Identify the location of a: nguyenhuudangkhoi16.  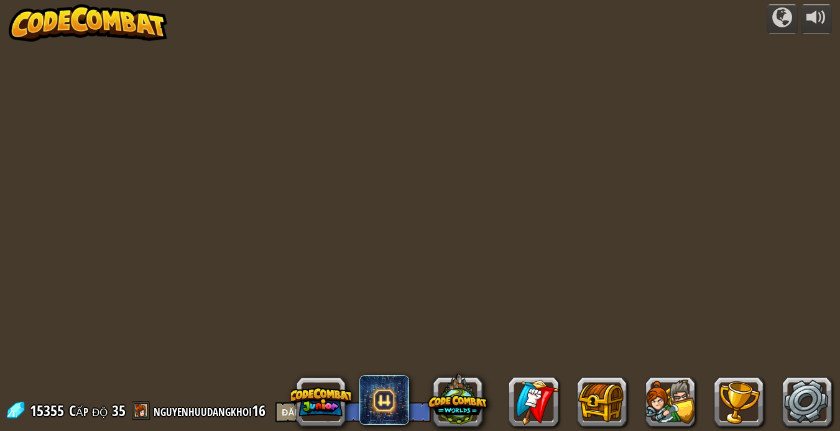
(211, 411).